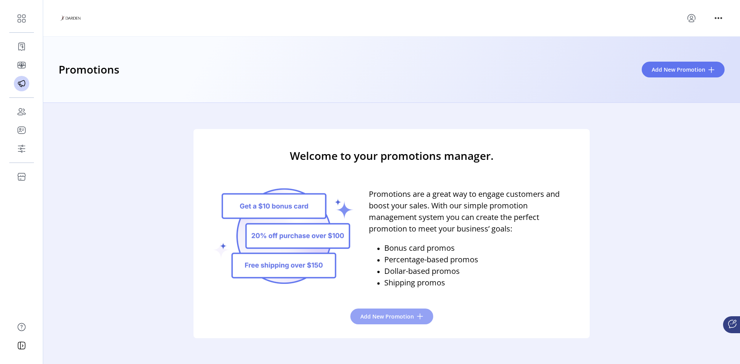 This screenshot has height=364, width=740. Describe the element at coordinates (431, 248) in the screenshot. I see `p: Bonus card promos` at that location.